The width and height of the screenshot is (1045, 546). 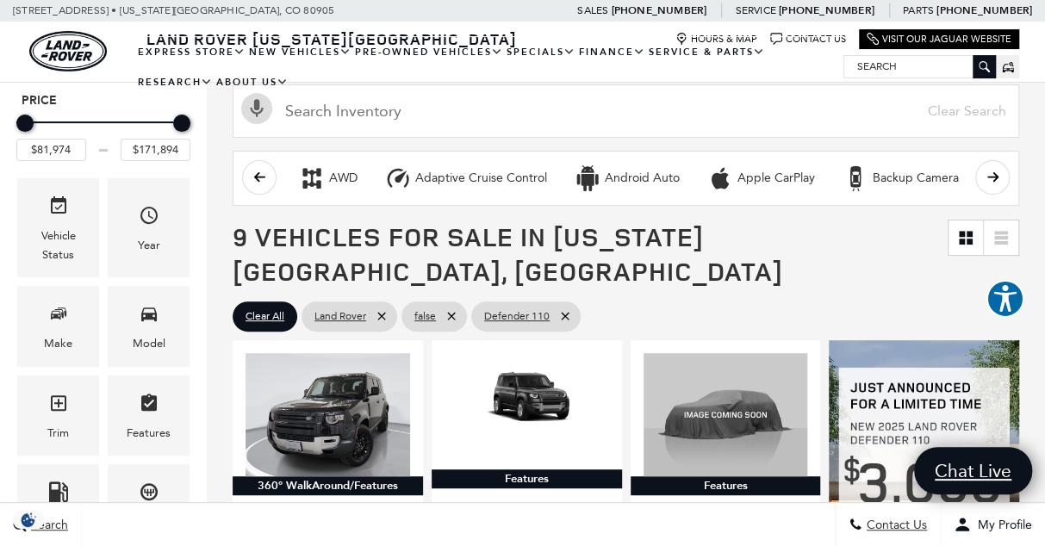 What do you see at coordinates (300, 52) in the screenshot?
I see `a: New Vehicles` at bounding box center [300, 52].